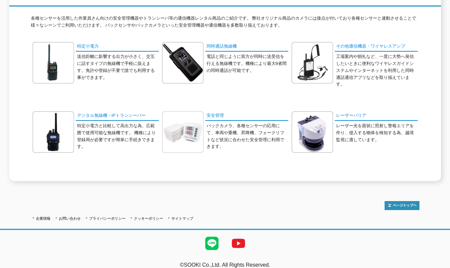  I want to click on p: バックカメラ、各種センサーの応用にて、車両や重機、昇降機、フォークリフトなど状況に合わせた安全管理に利用できます。, so click(248, 136).